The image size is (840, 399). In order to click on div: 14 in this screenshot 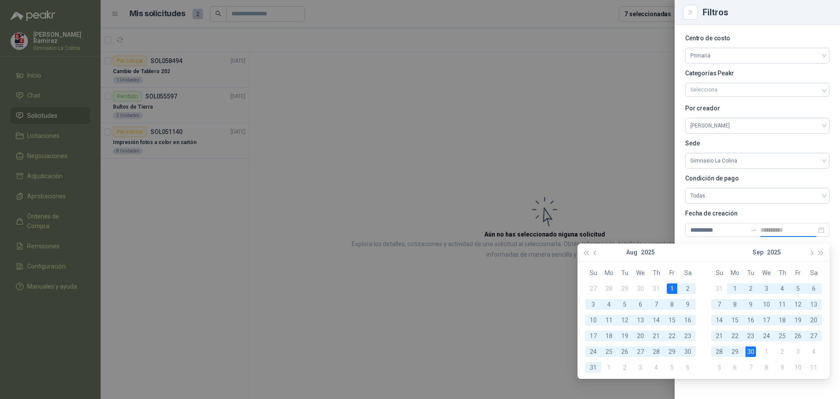, I will do `click(656, 320)`.